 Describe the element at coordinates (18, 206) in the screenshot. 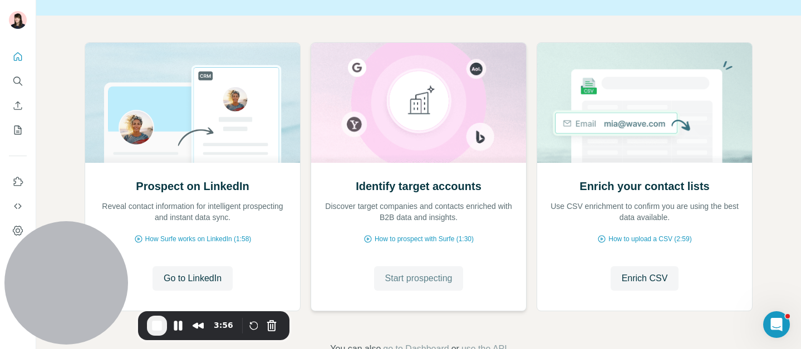

I see `button: Use Surfe API` at that location.